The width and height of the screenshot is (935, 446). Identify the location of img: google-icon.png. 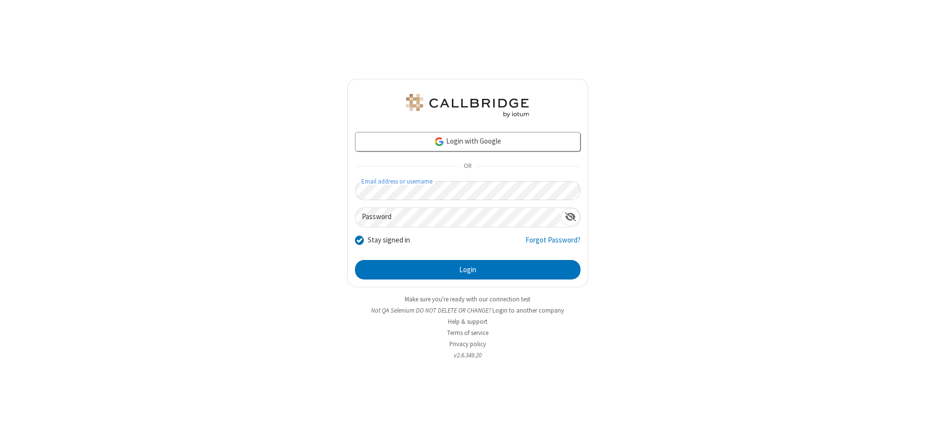
(439, 142).